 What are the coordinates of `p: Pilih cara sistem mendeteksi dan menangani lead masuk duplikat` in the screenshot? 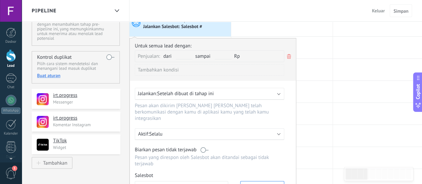 It's located at (75, 66).